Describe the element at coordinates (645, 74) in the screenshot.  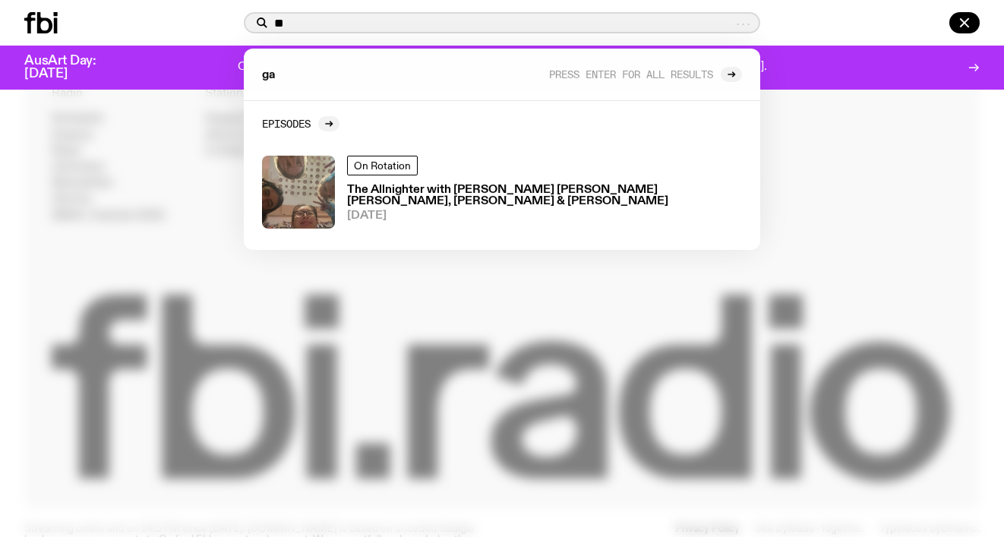
I see `a: Press enter for all results` at that location.